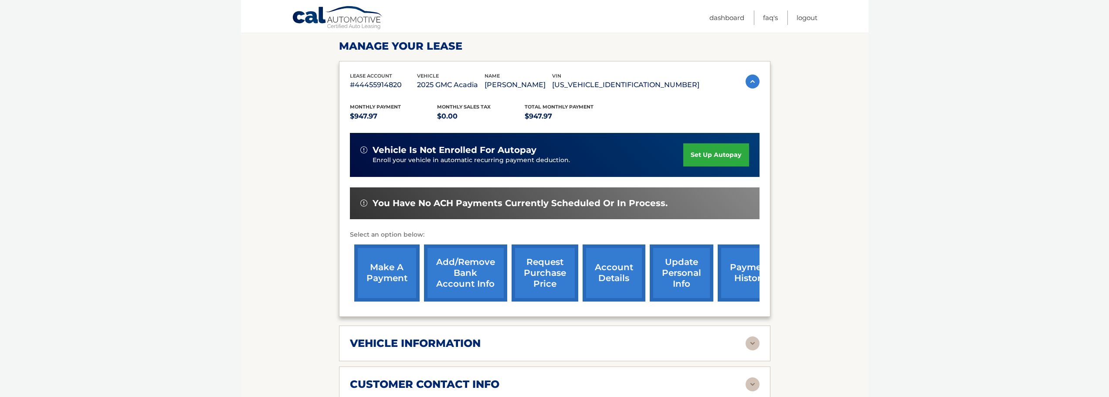 This screenshot has width=1109, height=397. What do you see at coordinates (387, 273) in the screenshot?
I see `a: make a payment` at bounding box center [387, 273].